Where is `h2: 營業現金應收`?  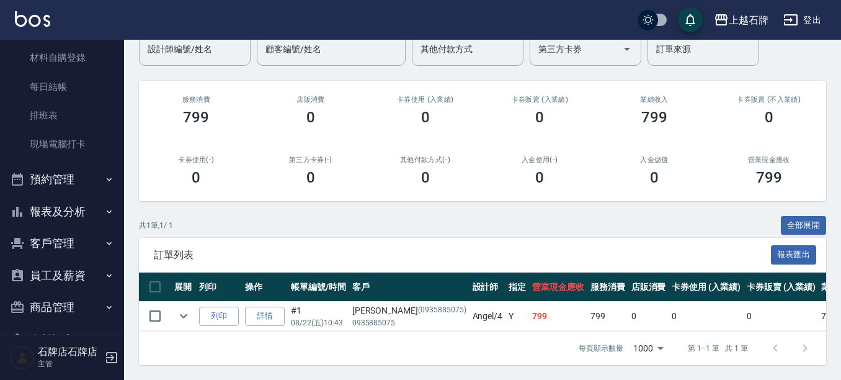
h2: 營業現金應收 is located at coordinates (769, 159).